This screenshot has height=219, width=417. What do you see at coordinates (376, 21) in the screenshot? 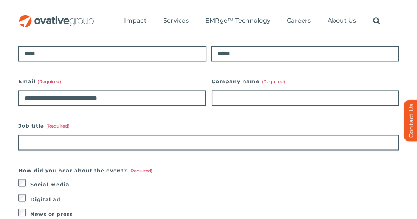
I see `a: Search` at bounding box center [376, 21].